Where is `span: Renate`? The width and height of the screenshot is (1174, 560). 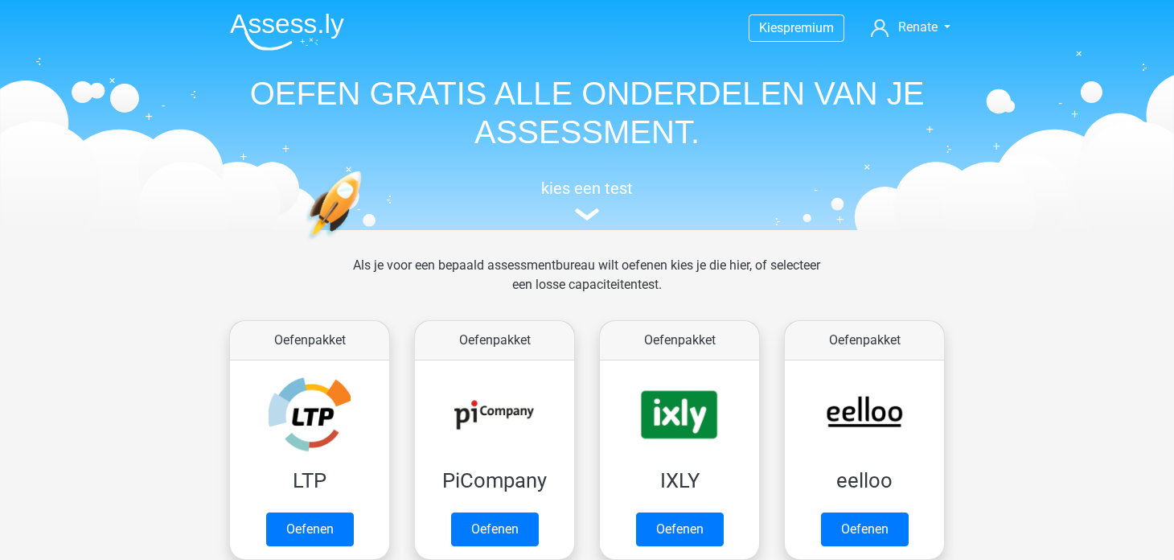
span: Renate is located at coordinates (918, 27).